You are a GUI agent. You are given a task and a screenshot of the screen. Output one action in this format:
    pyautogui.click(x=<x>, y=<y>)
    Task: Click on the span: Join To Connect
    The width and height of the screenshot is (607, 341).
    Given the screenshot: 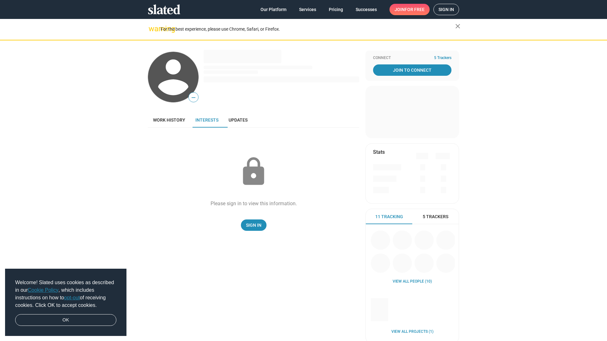 What is the action you would take?
    pyautogui.click(x=412, y=70)
    